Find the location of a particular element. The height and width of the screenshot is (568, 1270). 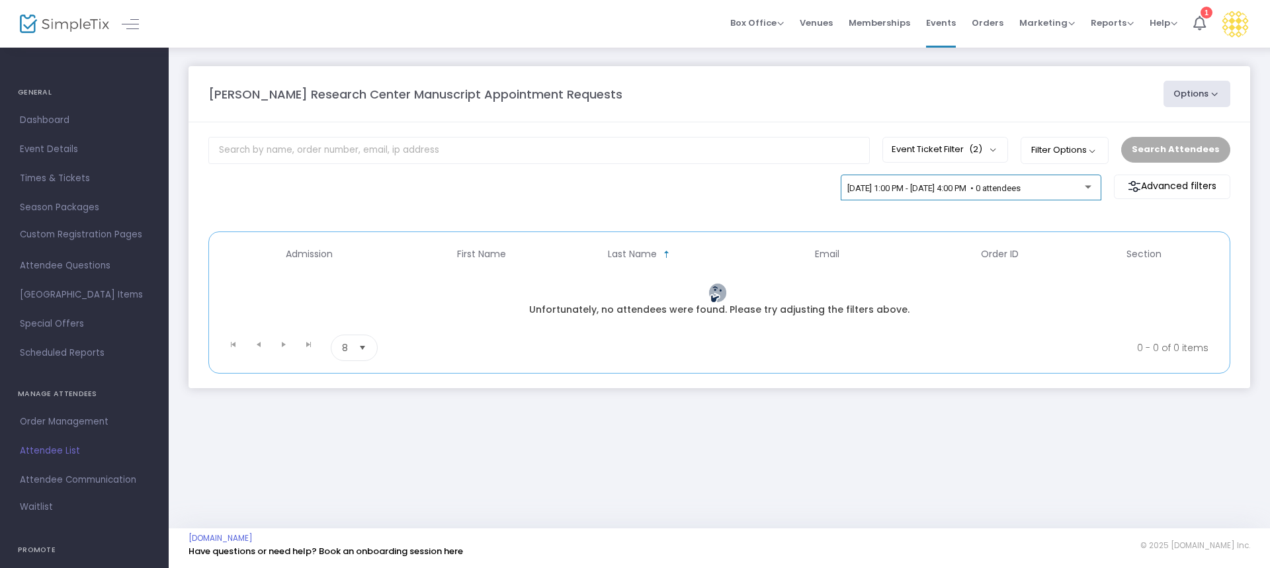

span: Times & Tickets is located at coordinates (84, 179).